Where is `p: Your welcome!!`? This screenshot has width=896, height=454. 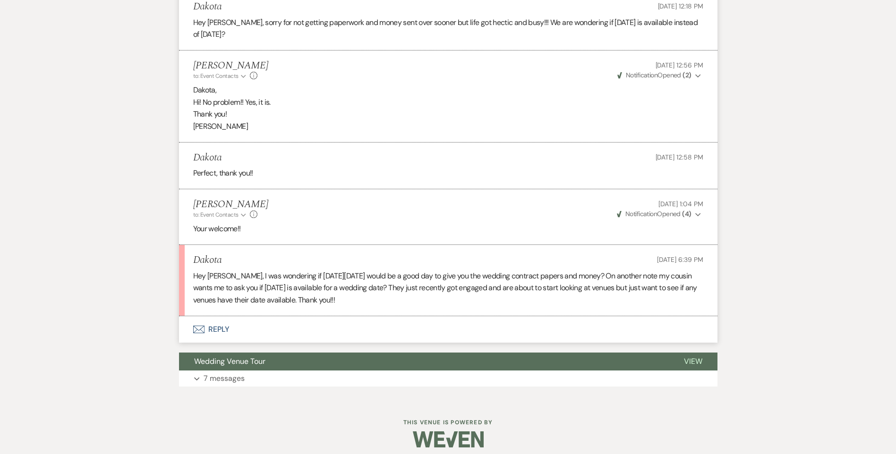
p: Your welcome!! is located at coordinates (448, 229).